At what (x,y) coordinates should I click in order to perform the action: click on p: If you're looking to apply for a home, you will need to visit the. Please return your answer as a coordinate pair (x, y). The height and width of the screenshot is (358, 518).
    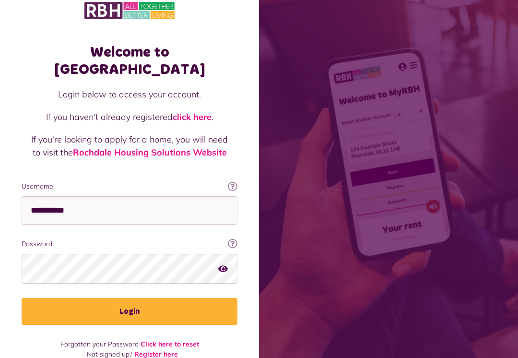
    Looking at the image, I should click on (129, 146).